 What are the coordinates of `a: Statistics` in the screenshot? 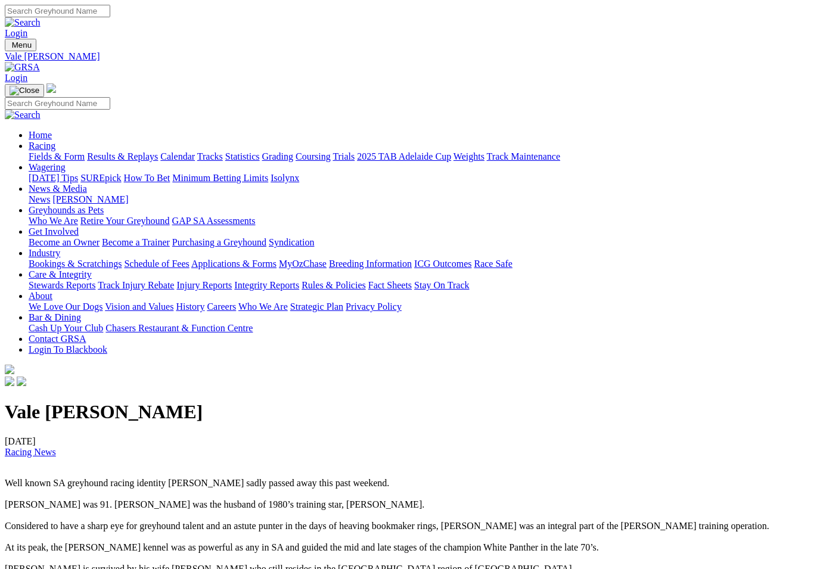 It's located at (243, 156).